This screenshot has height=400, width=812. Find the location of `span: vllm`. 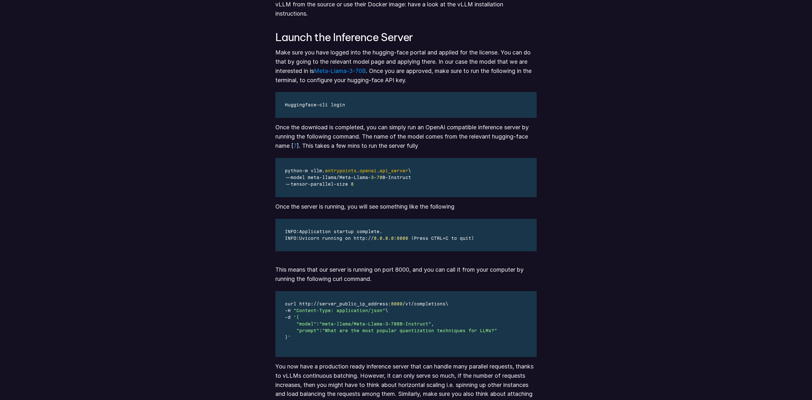

span: vllm is located at coordinates (316, 171).